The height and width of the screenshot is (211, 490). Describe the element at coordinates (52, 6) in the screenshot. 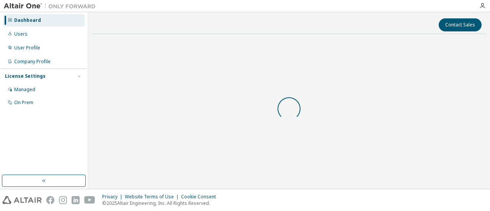

I see `img: Altair One` at that location.